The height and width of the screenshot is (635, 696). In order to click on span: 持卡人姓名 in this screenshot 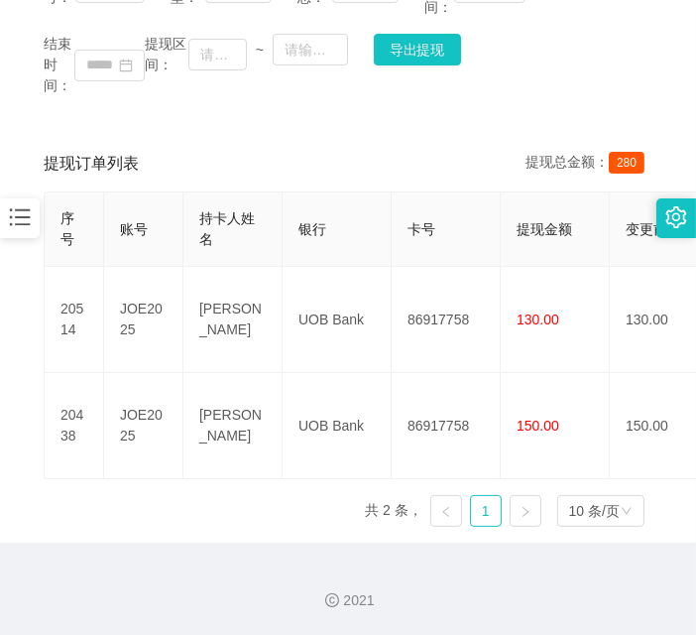, I will do `click(227, 228)`.